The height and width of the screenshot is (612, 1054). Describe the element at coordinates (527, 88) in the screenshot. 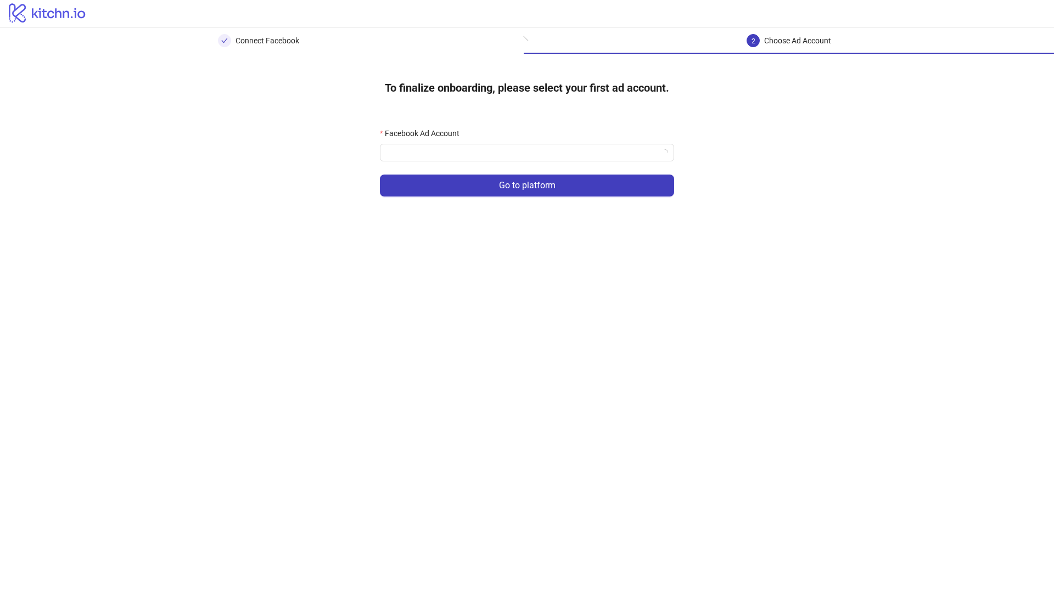

I see `h4: To finalize onboarding, please select your first ad account.` at that location.